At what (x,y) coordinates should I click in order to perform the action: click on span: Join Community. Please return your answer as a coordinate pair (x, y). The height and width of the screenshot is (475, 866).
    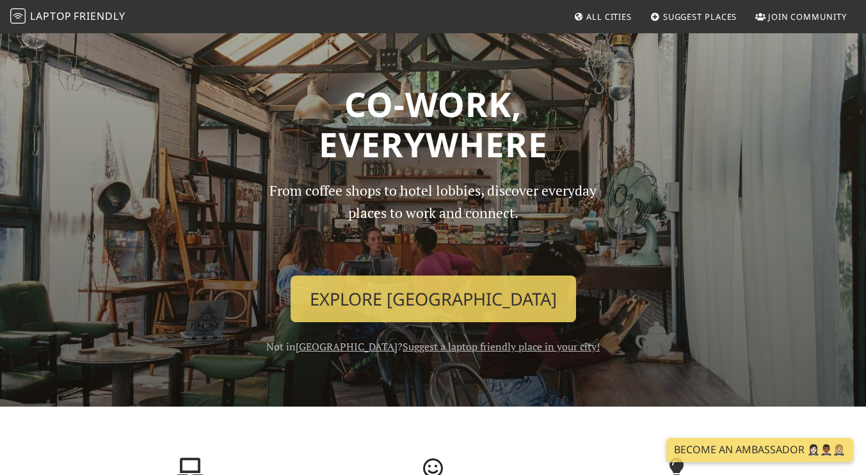
    Looking at the image, I should click on (807, 17).